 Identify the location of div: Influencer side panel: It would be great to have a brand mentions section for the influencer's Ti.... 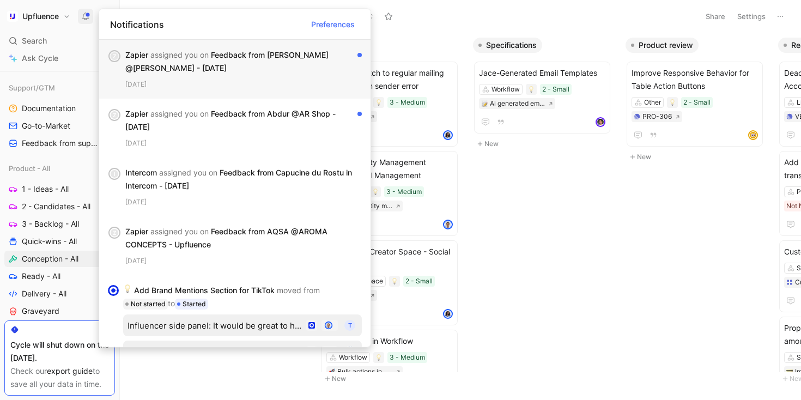
(215, 325).